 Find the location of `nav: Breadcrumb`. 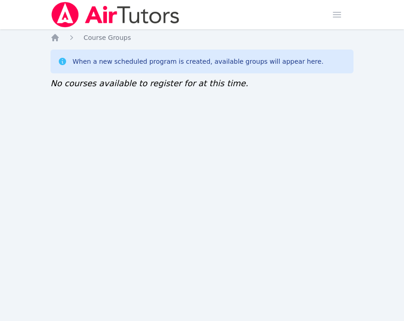

nav: Breadcrumb is located at coordinates (202, 38).